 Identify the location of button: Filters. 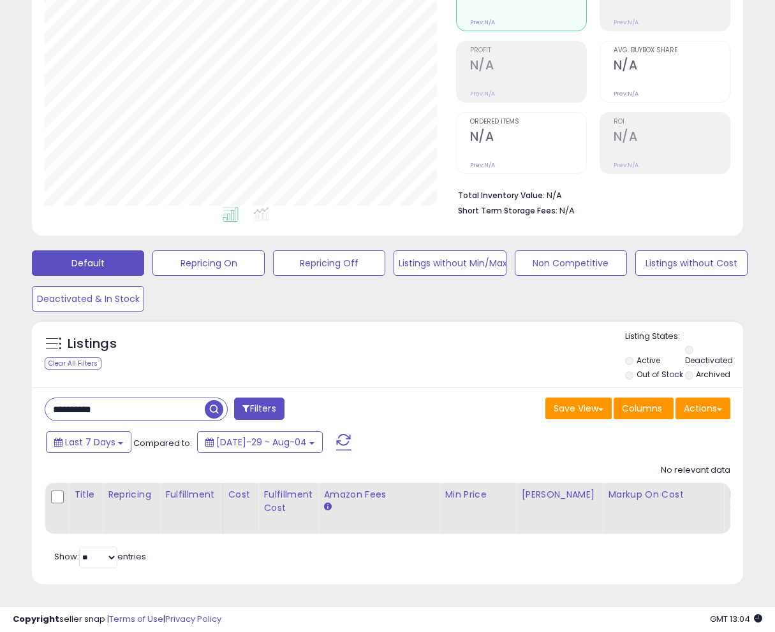
(259, 409).